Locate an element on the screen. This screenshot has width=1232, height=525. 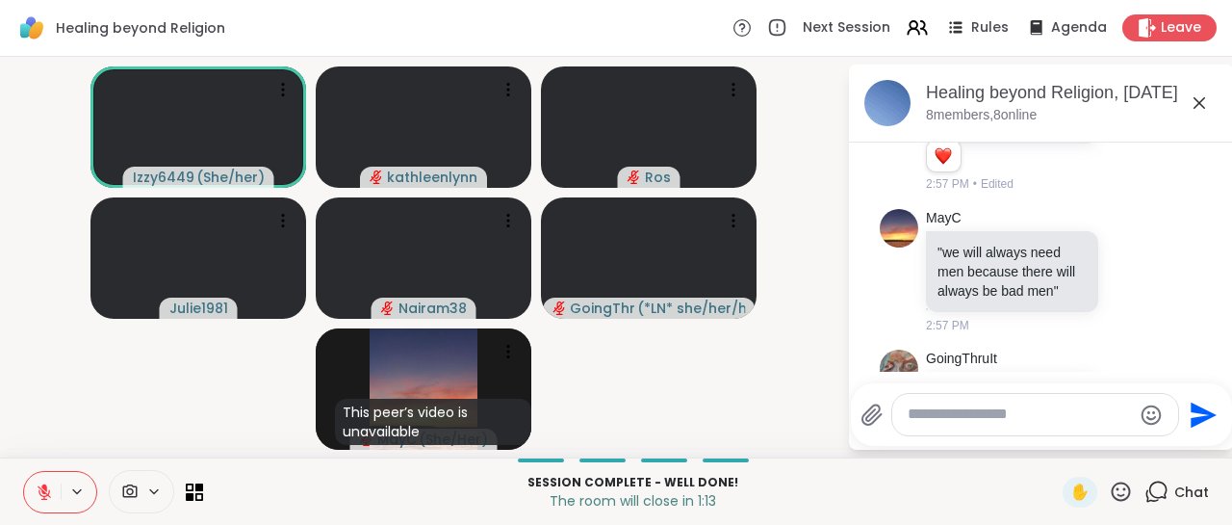
img: https://sharewell-space-live.sfo3.digitaloceanspaces.com/user-generated/48fc4fc7-d9bc-4228-993b-a... is located at coordinates (899, 369).